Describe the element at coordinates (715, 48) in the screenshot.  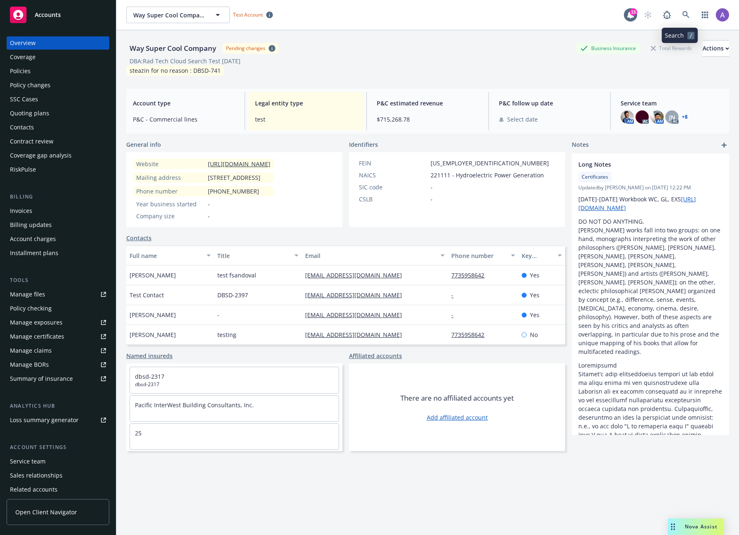
I see `div: Actions` at that location.